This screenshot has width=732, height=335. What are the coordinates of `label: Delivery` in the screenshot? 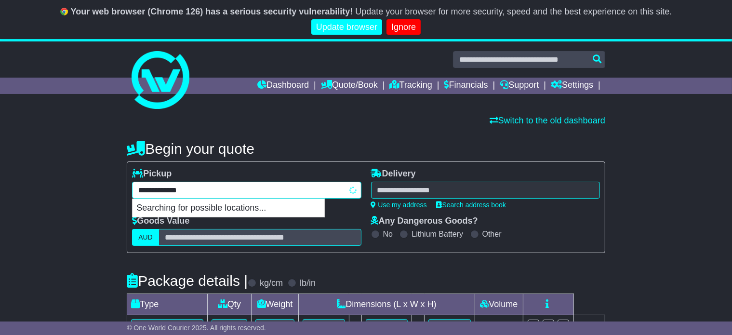 It's located at (393, 174).